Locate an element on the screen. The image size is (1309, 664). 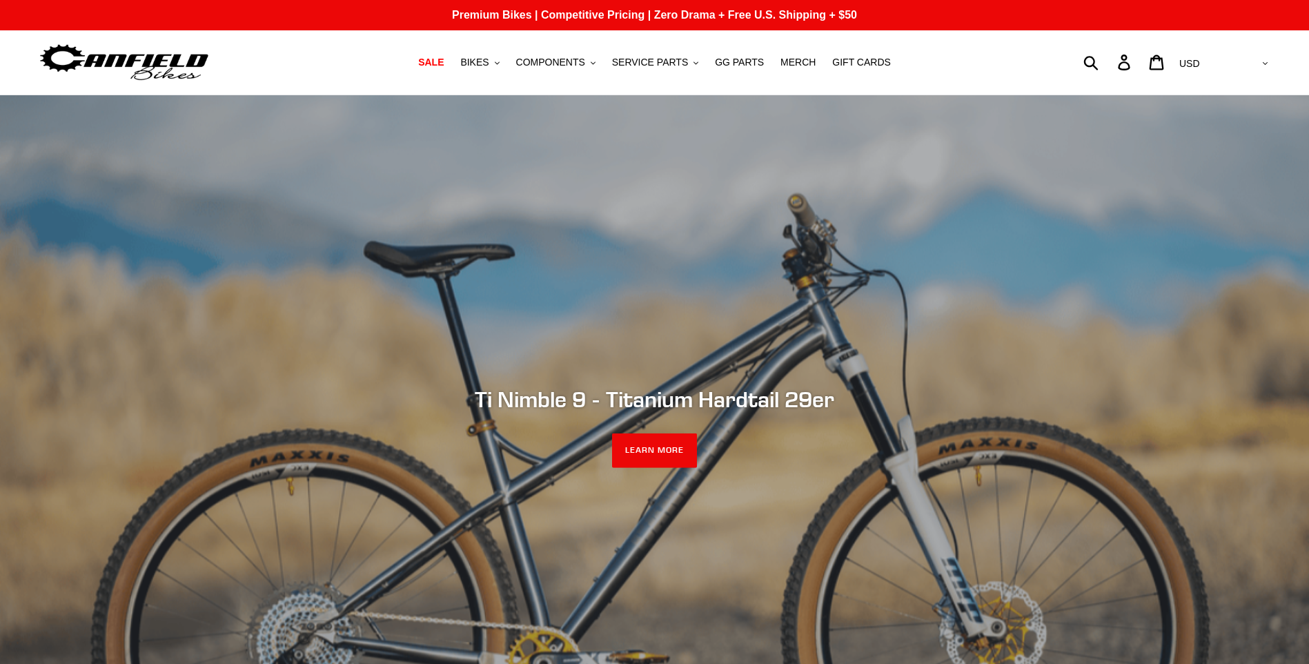
img: Canfield Bikes is located at coordinates (124, 62).